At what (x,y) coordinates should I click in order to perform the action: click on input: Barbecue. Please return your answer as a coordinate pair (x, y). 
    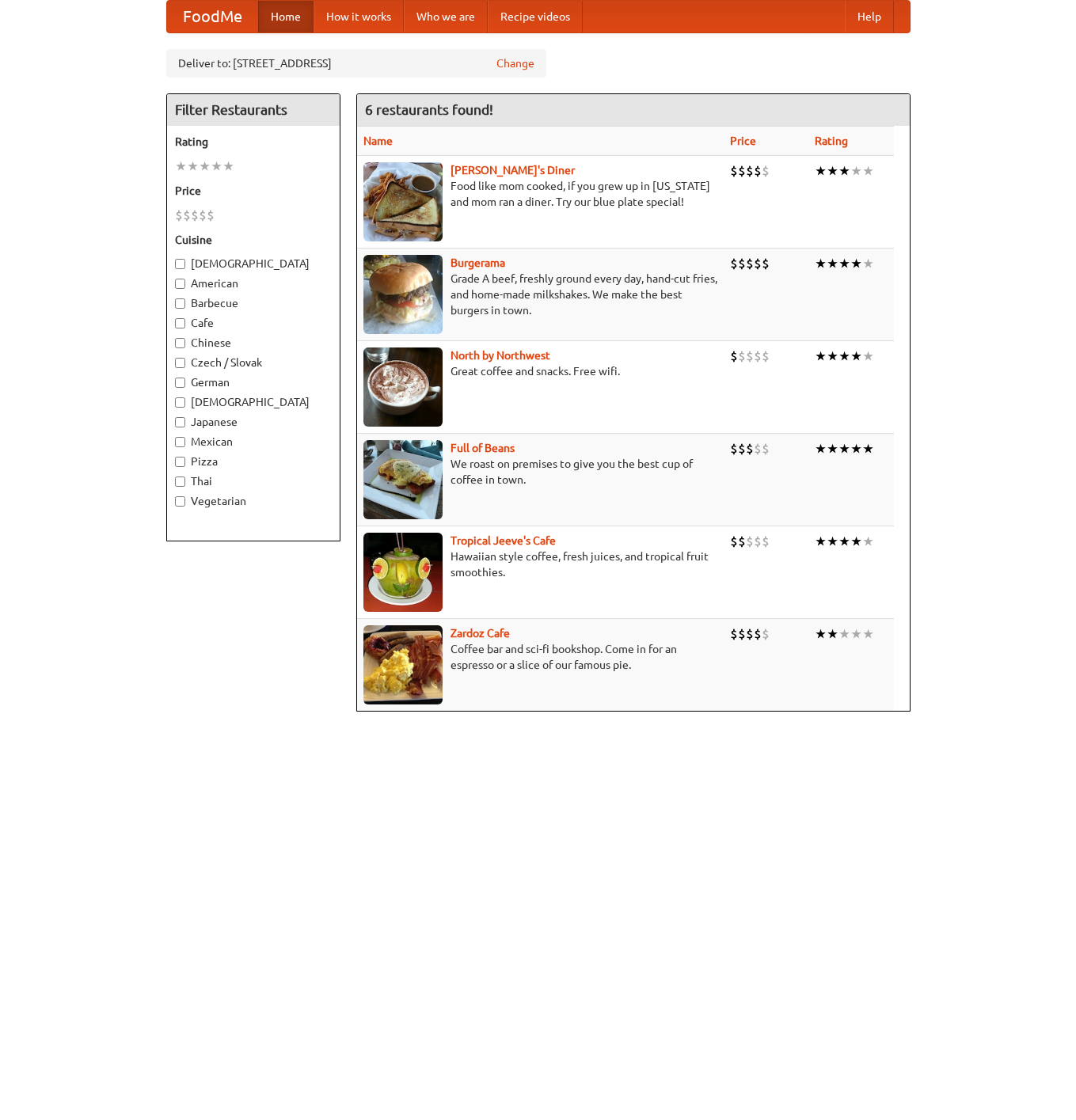
    Looking at the image, I should click on (180, 303).